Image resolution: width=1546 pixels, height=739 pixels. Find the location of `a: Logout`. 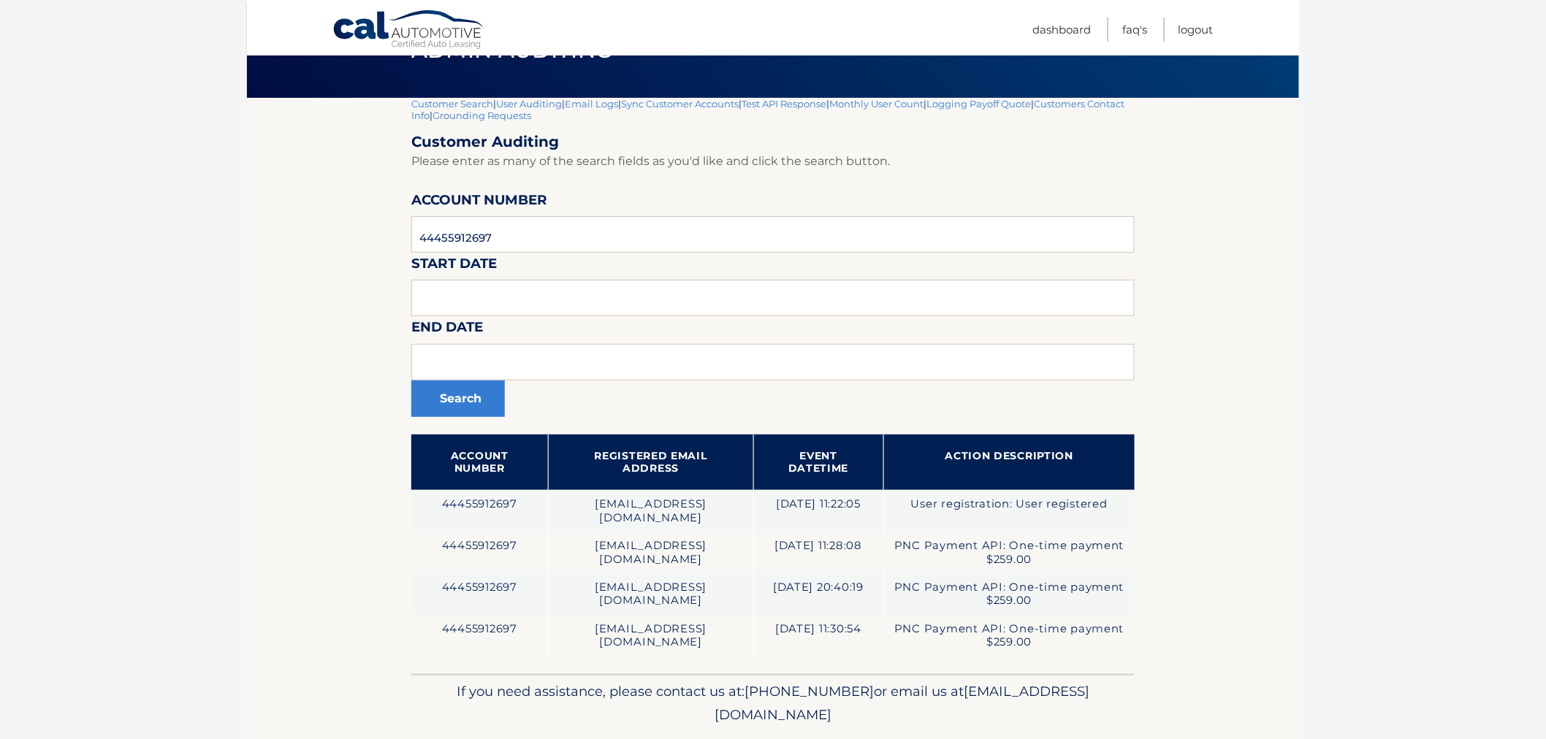

a: Logout is located at coordinates (1196, 29).